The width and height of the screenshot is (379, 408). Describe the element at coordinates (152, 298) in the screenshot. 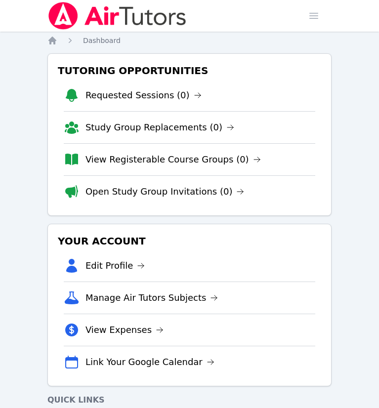

I see `a: Manage Air Tutors Subjects` at that location.